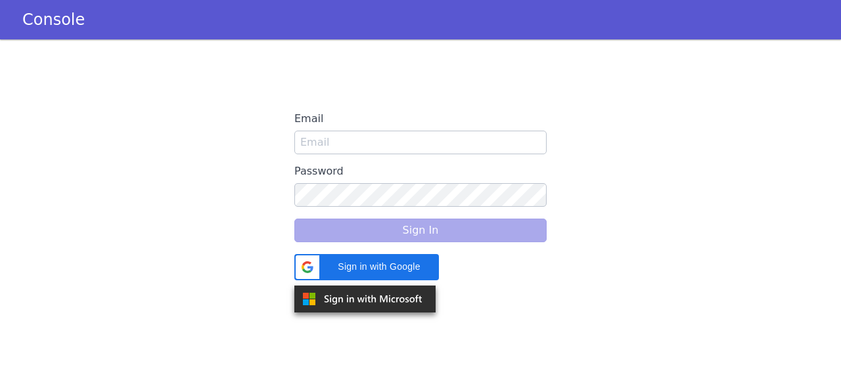 The height and width of the screenshot is (384, 841). What do you see at coordinates (366, 267) in the screenshot?
I see `div: Sign in with Google` at bounding box center [366, 267].